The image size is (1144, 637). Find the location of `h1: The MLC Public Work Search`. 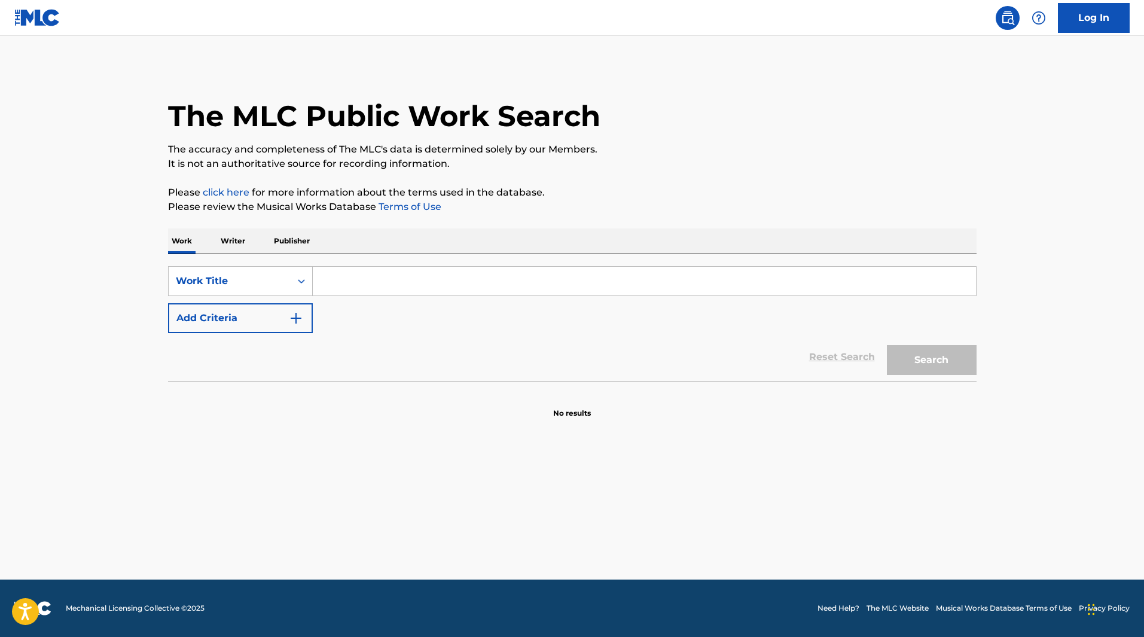

h1: The MLC Public Work Search is located at coordinates (384, 116).